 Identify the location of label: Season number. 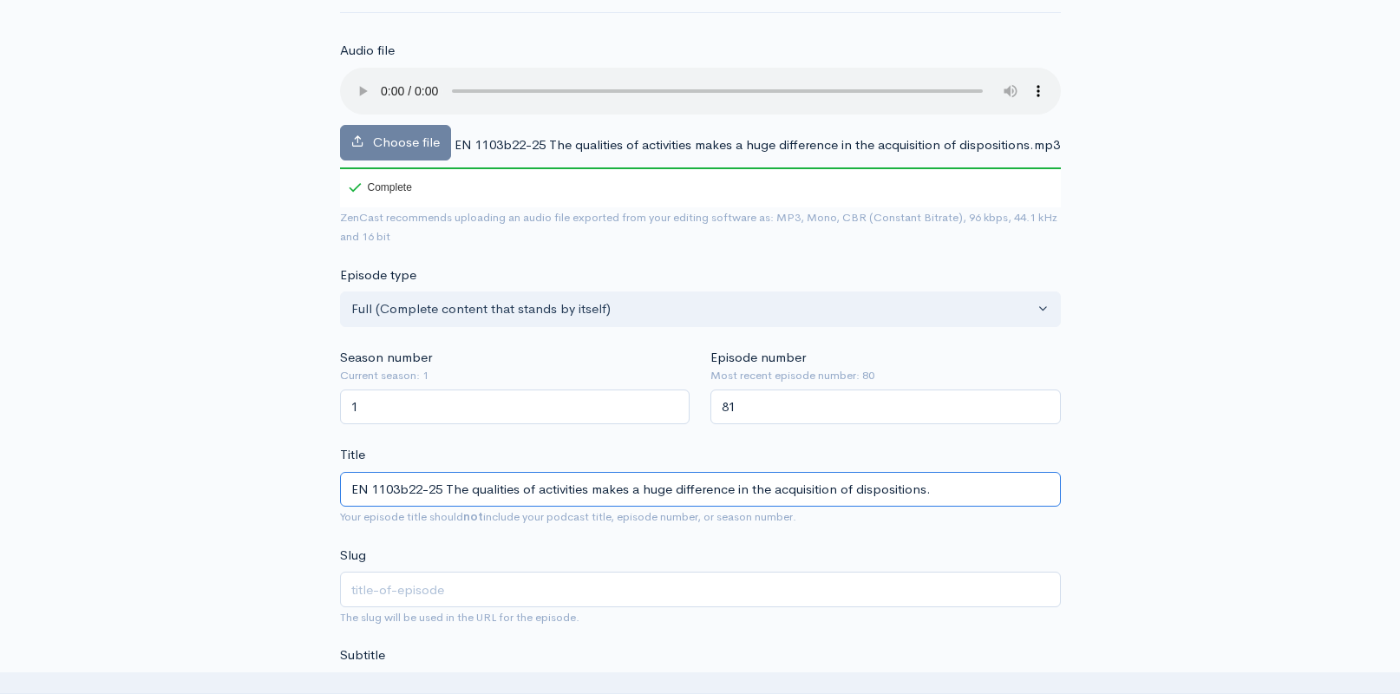
(386, 357).